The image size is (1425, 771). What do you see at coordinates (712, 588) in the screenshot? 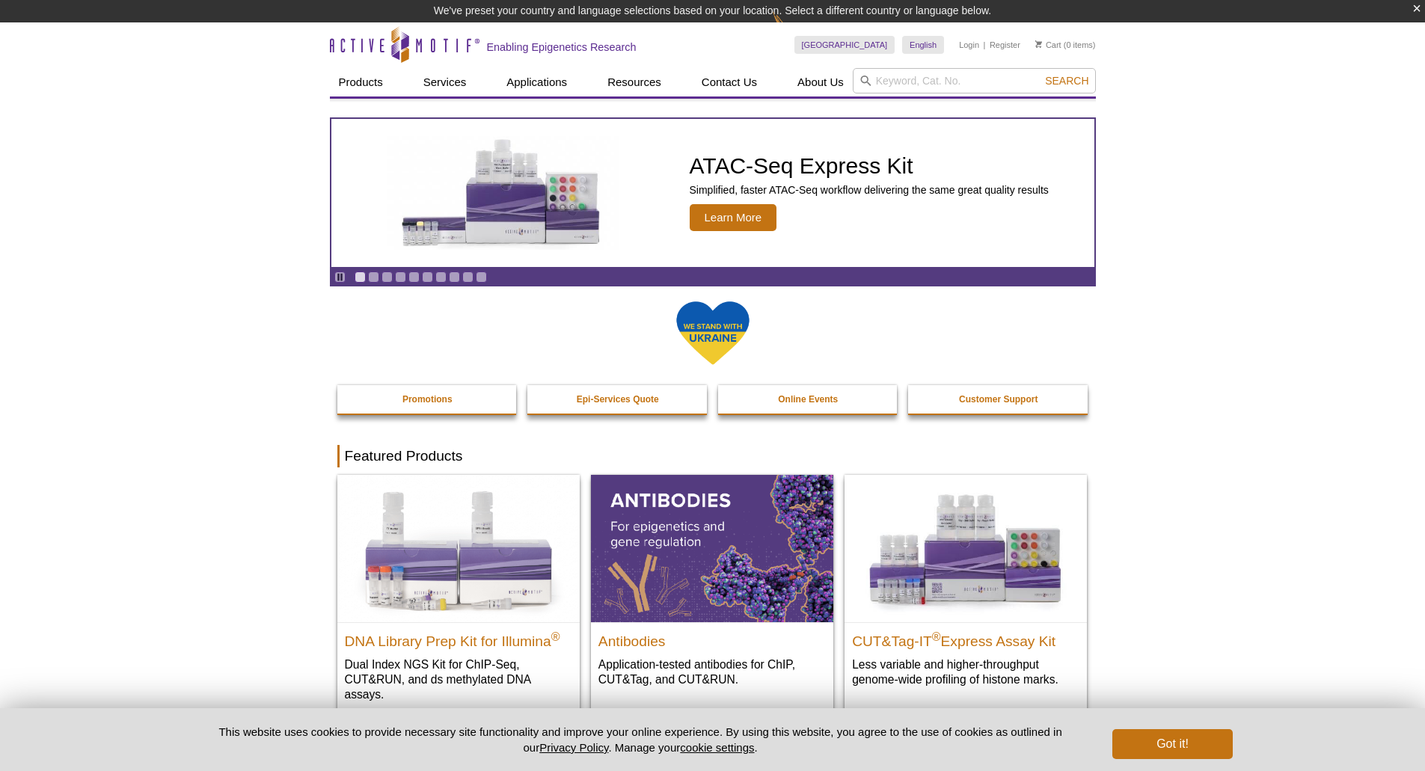
I see `a: All Antibodies Antibodies Application-tested antibodies for ChIP, CUT&Tag, and CUT&RUN.` at bounding box center [712, 588].